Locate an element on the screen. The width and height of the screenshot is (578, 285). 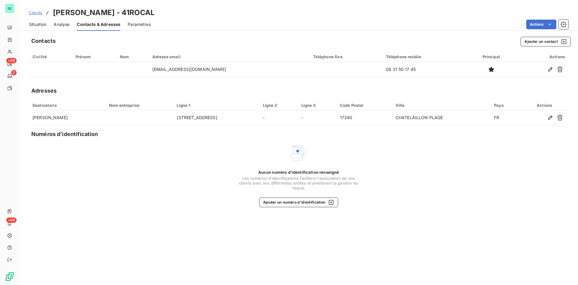
span: Clients is located at coordinates (36, 13).